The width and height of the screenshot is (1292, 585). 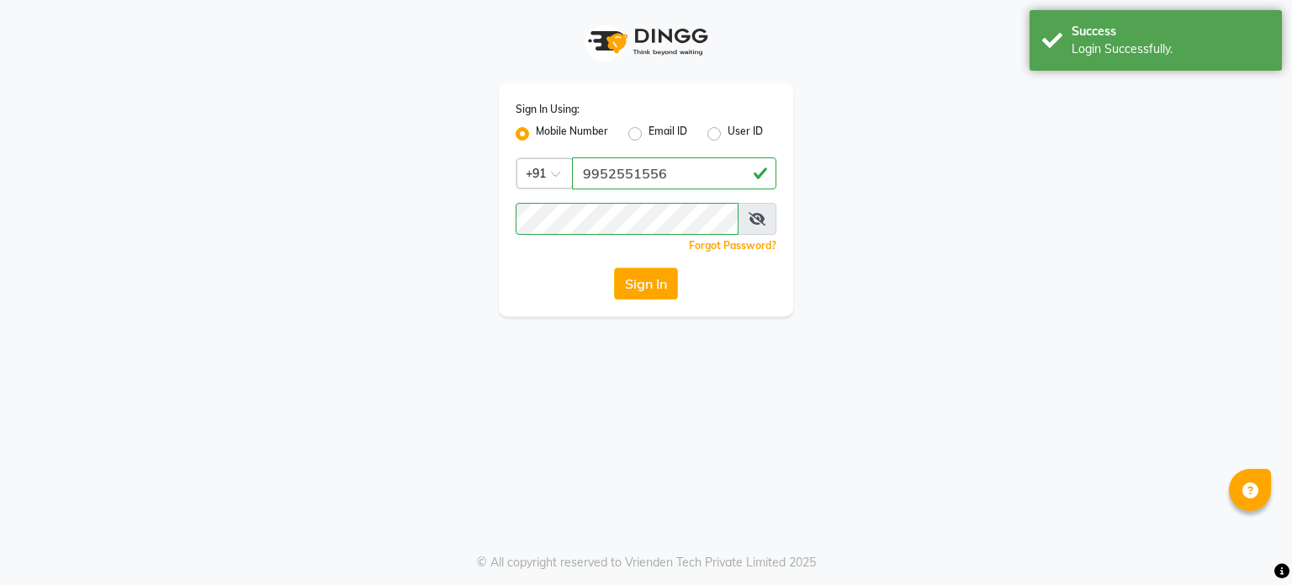 What do you see at coordinates (668, 134) in the screenshot?
I see `label: Email ID` at bounding box center [668, 134].